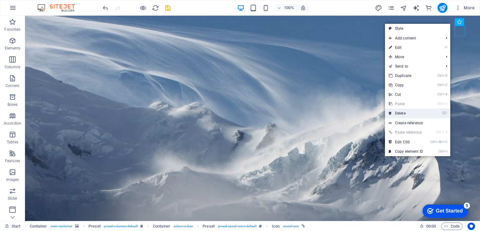  What do you see at coordinates (13, 104) in the screenshot?
I see `p: Boxes` at bounding box center [13, 104].